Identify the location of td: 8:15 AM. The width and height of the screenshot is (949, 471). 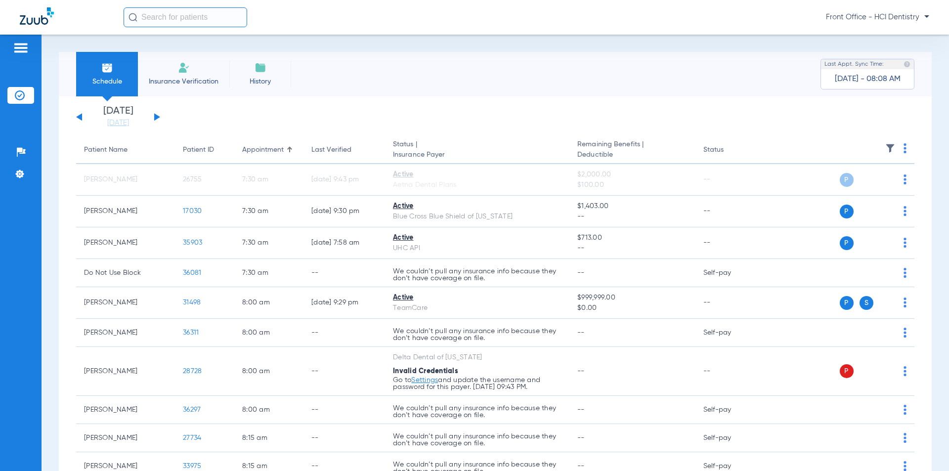
(269, 438).